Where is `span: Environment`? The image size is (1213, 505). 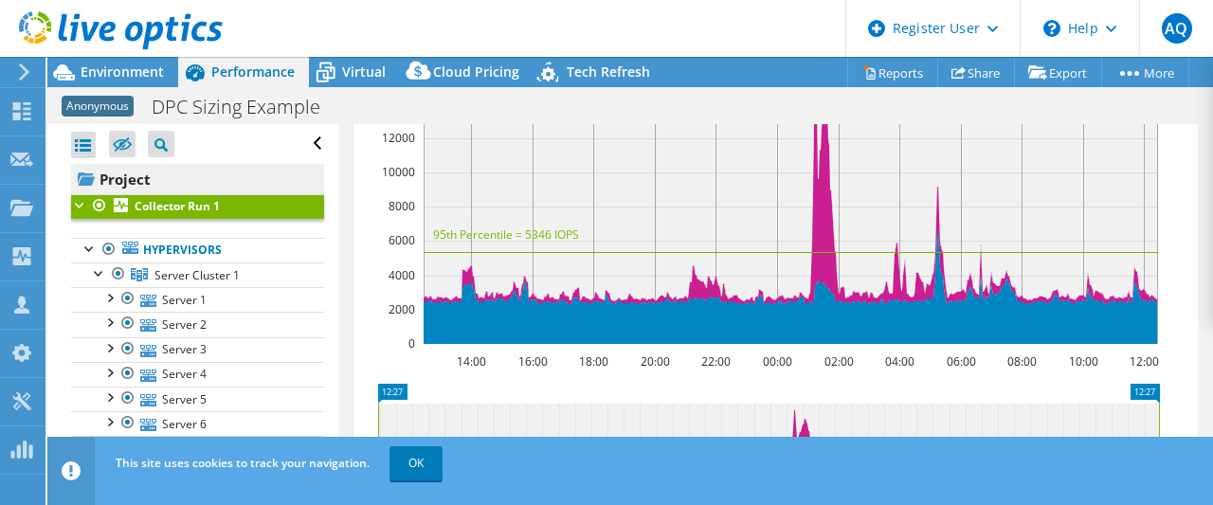
span: Environment is located at coordinates (122, 71).